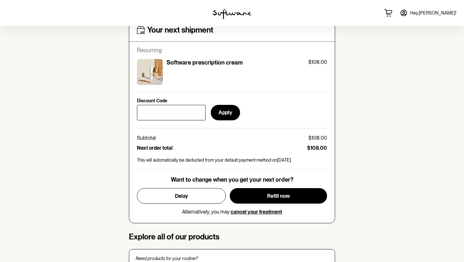  Describe the element at coordinates (155, 148) in the screenshot. I see `p: Next order total` at that location.